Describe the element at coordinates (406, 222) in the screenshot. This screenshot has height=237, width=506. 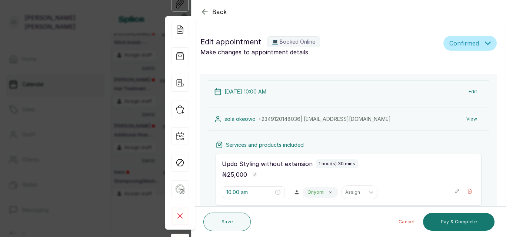
I see `button: Cancel` at that location.